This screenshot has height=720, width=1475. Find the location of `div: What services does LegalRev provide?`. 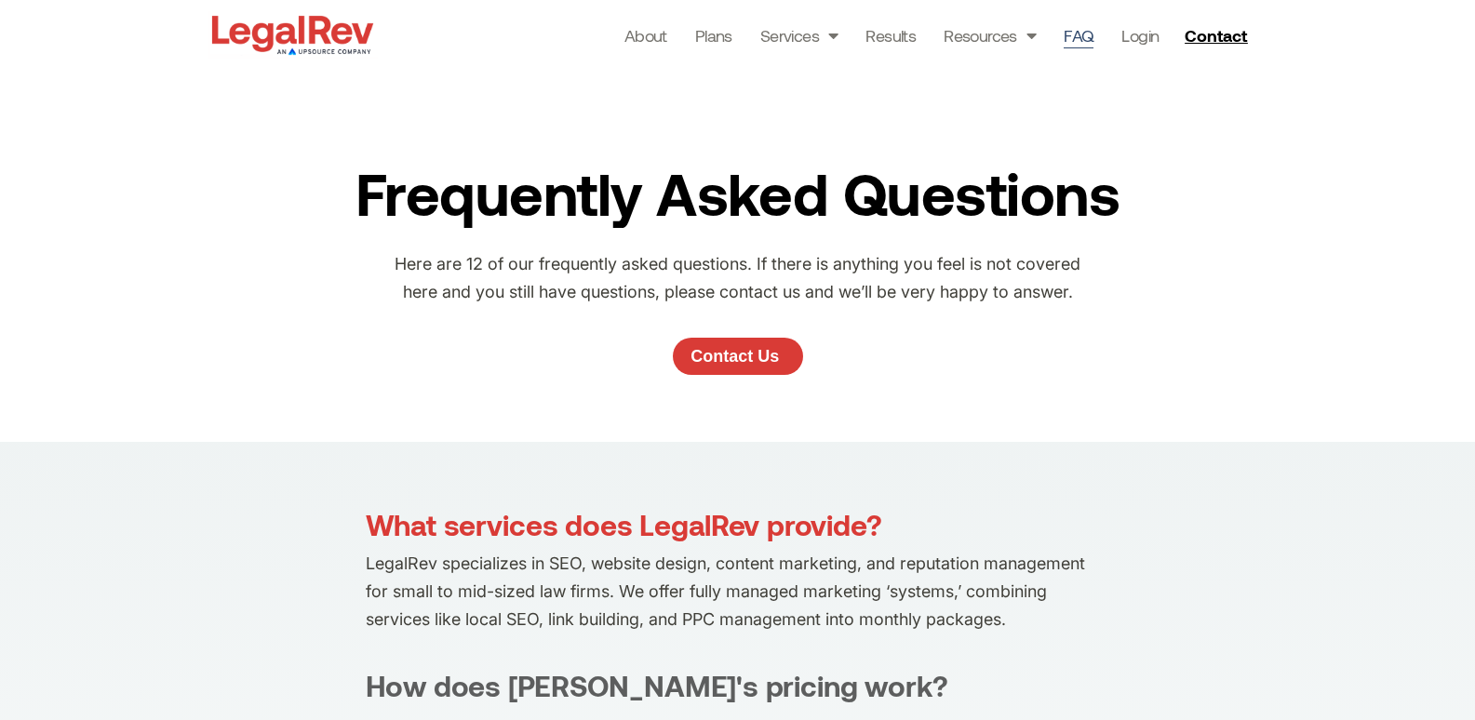

div: What services does LegalRev provide? is located at coordinates (624, 525).